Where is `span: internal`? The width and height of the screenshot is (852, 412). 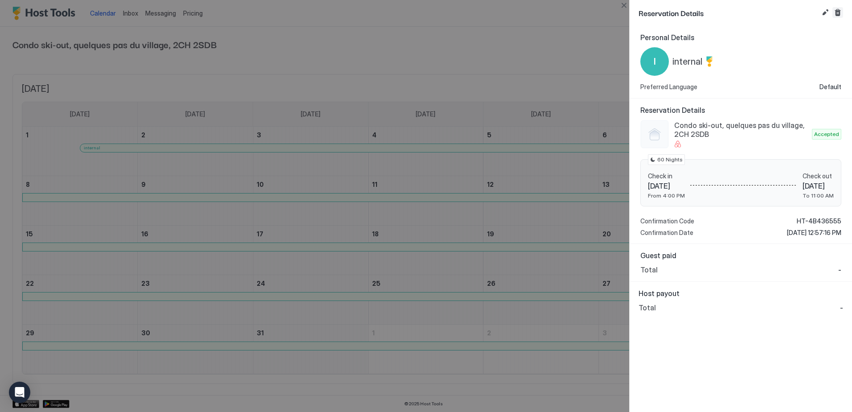
span: internal is located at coordinates (687, 62).